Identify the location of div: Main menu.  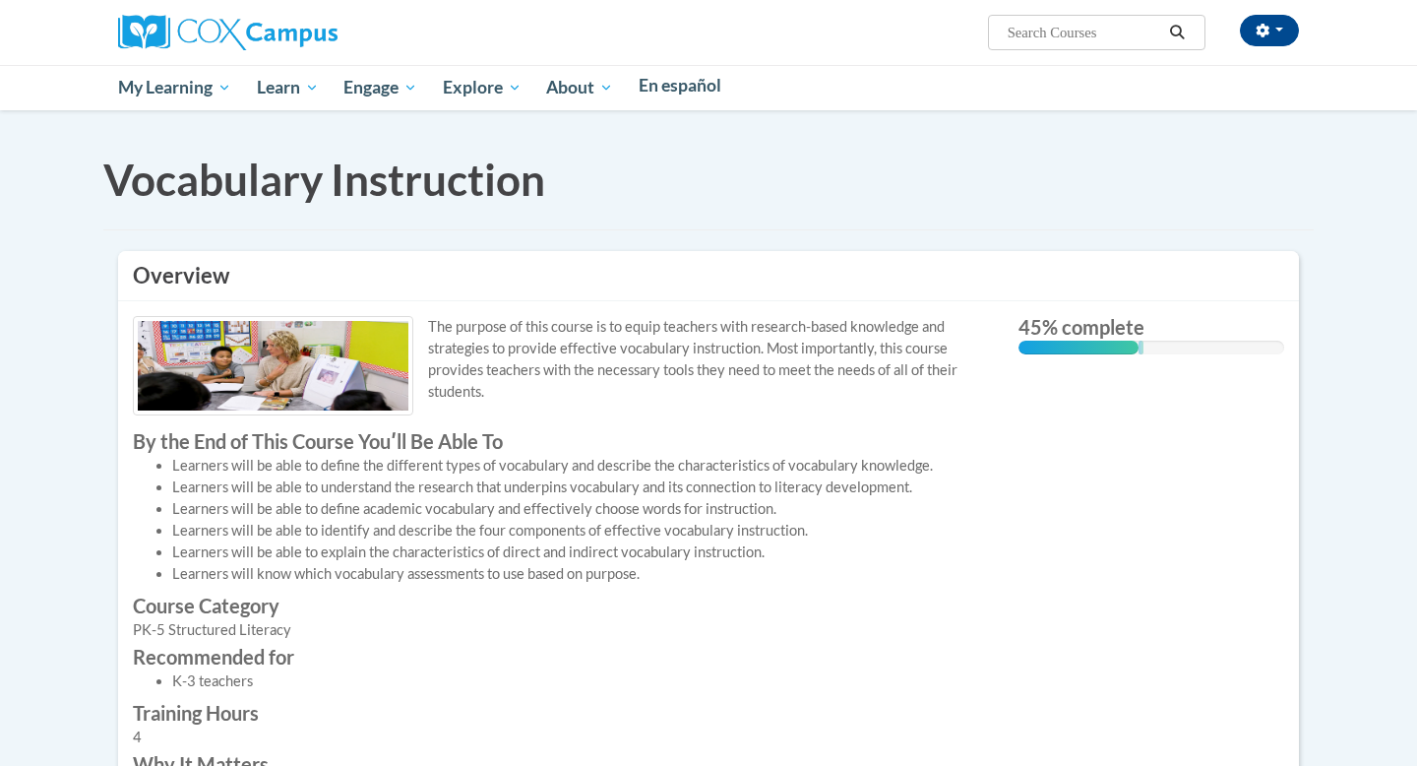
(709, 88).